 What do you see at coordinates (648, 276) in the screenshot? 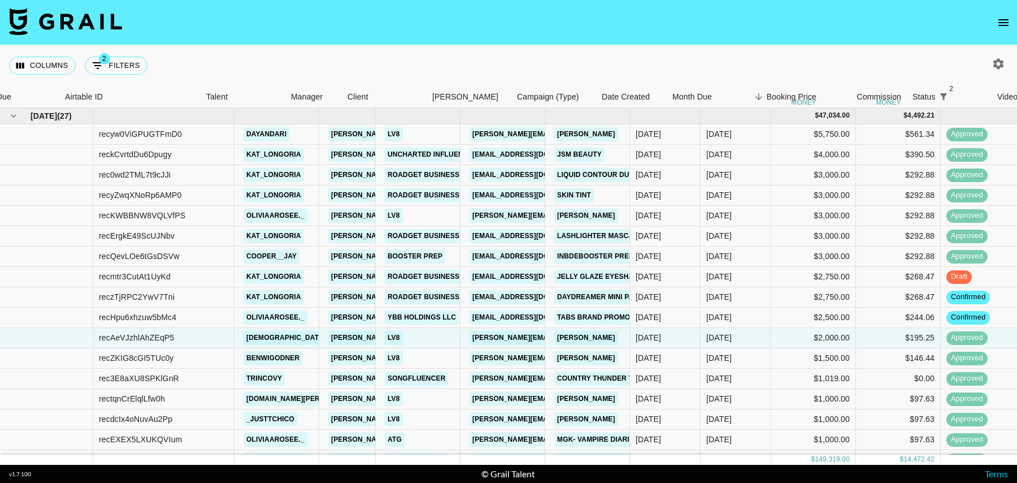
I see `div: 29/07/2025` at bounding box center [648, 276].